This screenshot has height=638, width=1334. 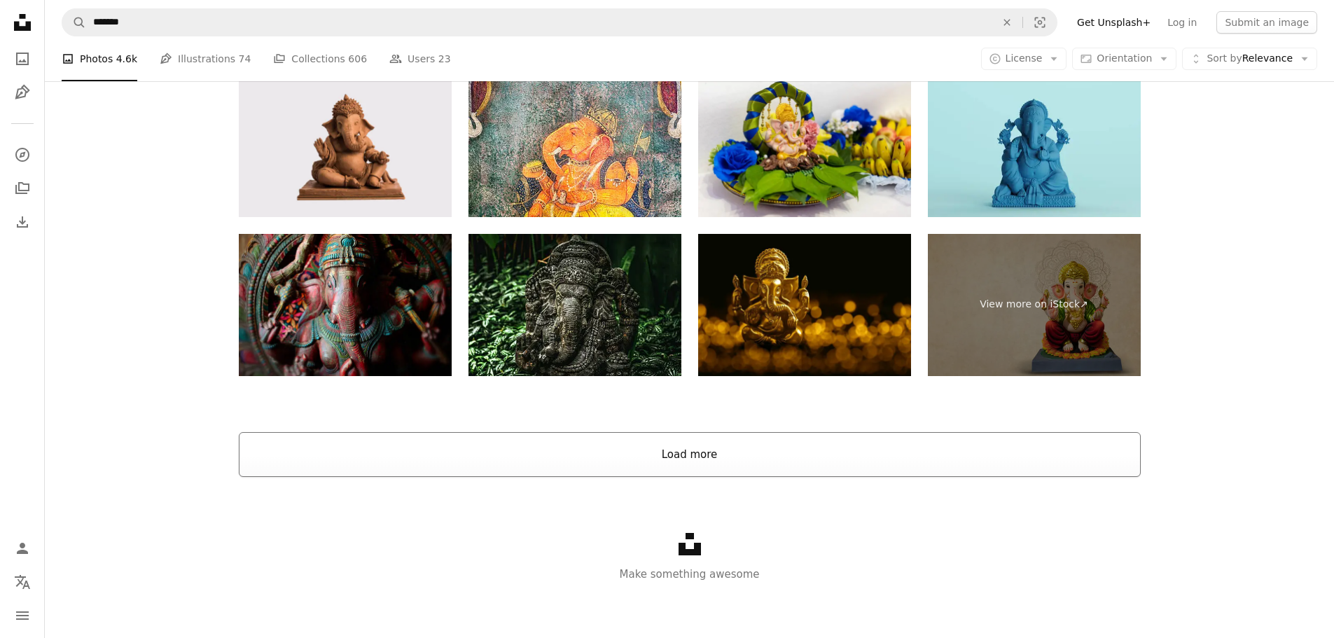 I want to click on a: Log in, so click(x=1182, y=22).